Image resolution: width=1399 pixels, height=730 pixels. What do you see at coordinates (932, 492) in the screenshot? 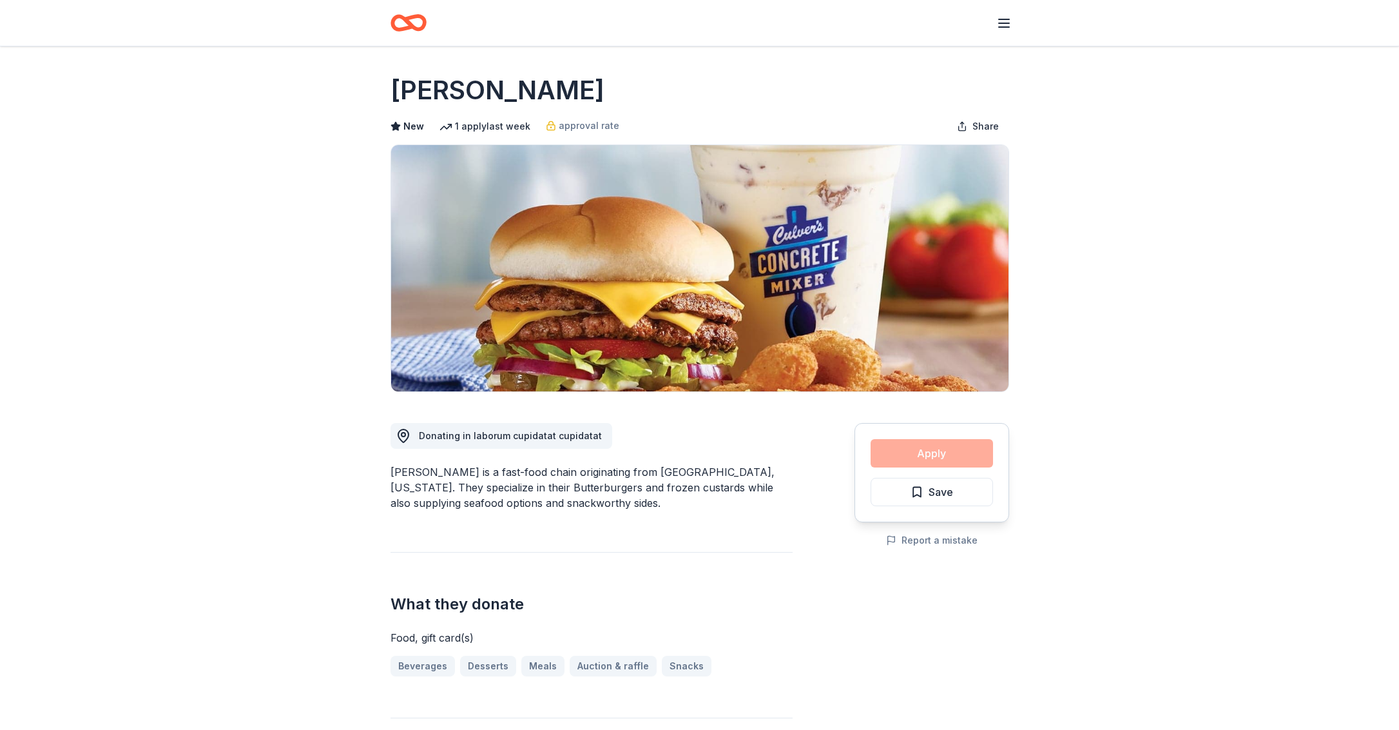
I see `button: Save` at bounding box center [932, 492].